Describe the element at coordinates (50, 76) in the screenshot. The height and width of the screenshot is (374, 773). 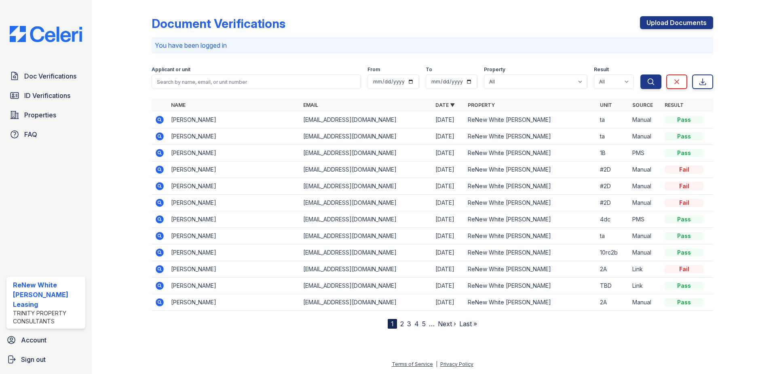
I see `span: Doc Verifications` at that location.